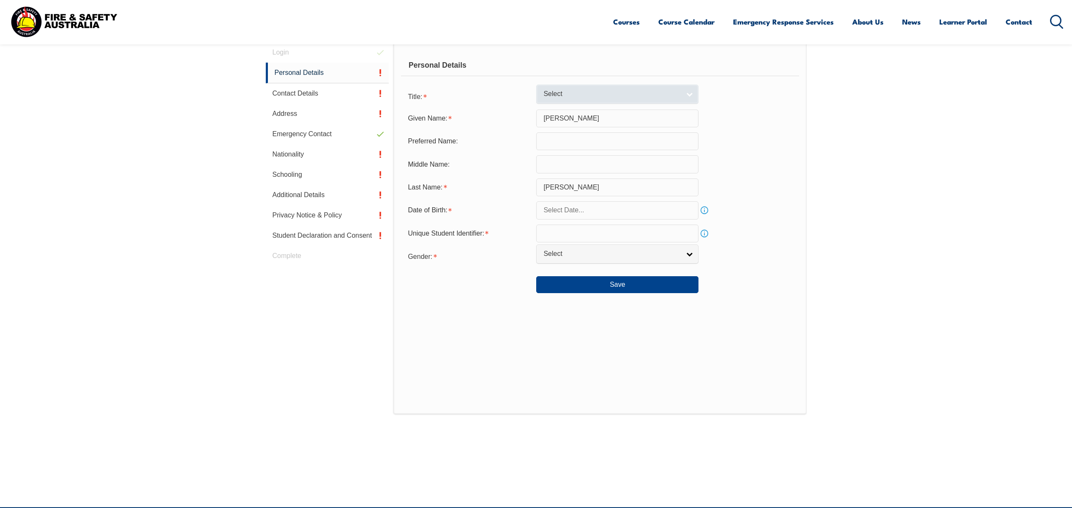 This screenshot has height=508, width=1072. What do you see at coordinates (415, 96) in the screenshot?
I see `span: Title:` at bounding box center [415, 96].